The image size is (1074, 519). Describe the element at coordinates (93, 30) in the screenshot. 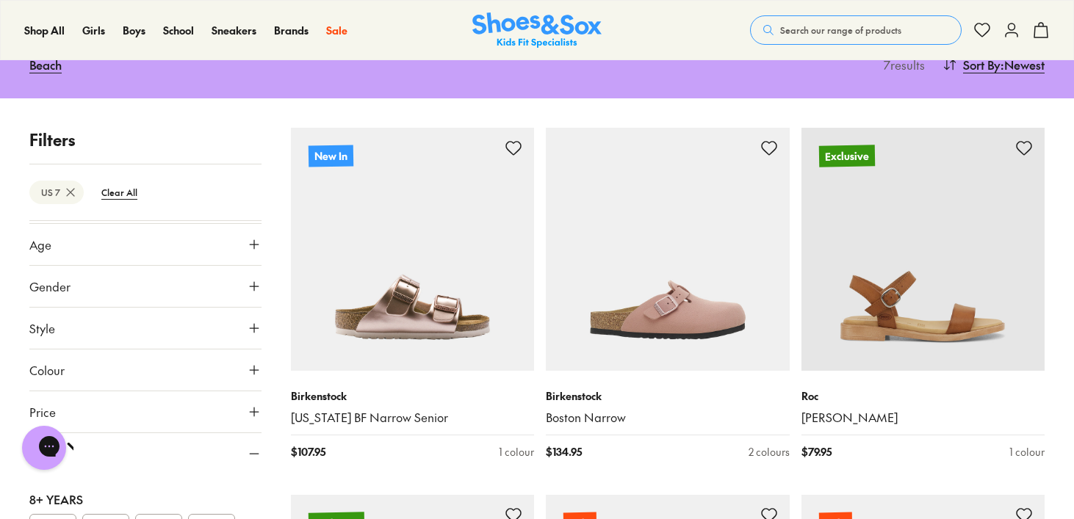

I see `a: Girls` at that location.